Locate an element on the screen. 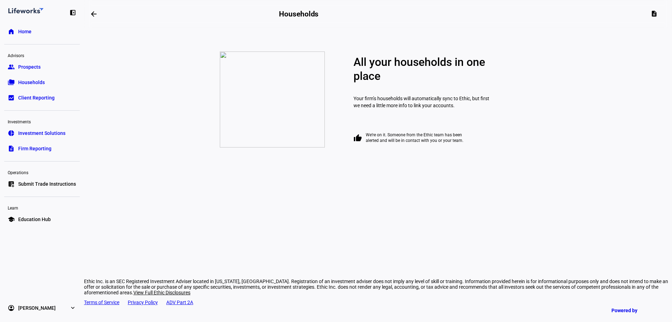  a: groupProspects is located at coordinates (42, 67).